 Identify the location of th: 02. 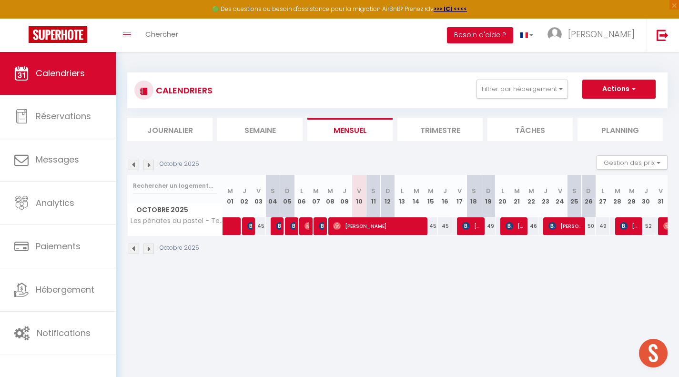
(244, 196).